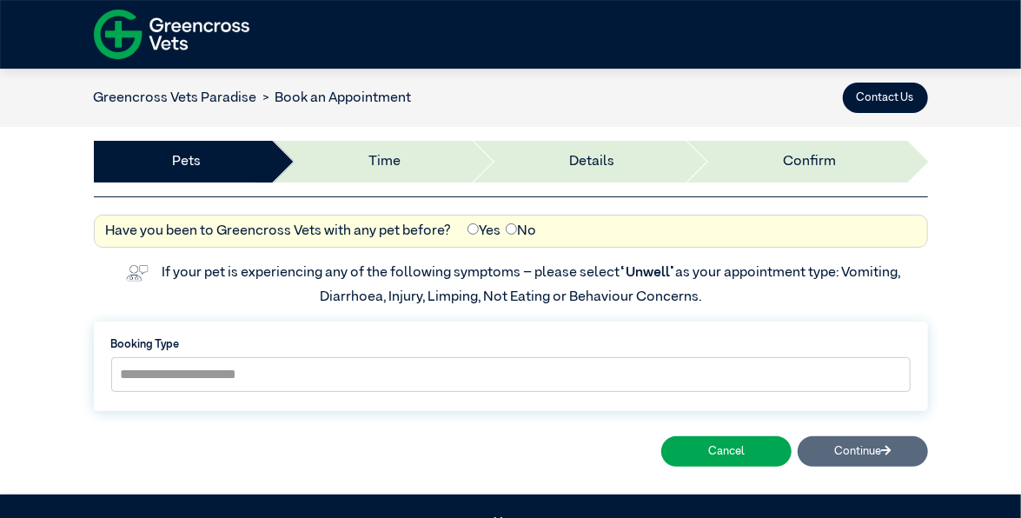 The width and height of the screenshot is (1021, 518). What do you see at coordinates (335, 98) in the screenshot?
I see `li: Book an Appointment` at bounding box center [335, 98].